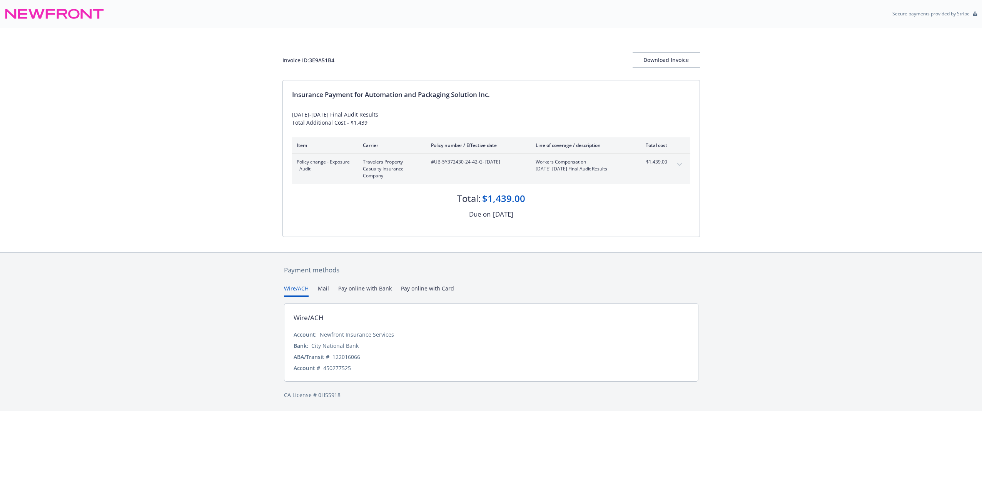 Image resolution: width=982 pixels, height=494 pixels. What do you see at coordinates (580, 162) in the screenshot?
I see `span: Workers Compensation` at bounding box center [580, 162].